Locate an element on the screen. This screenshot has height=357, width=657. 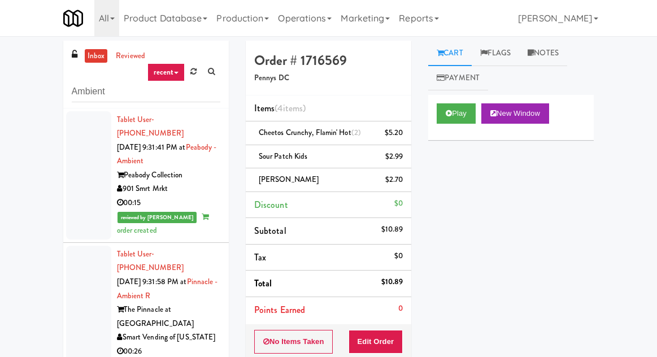
a: Flags is located at coordinates (495, 53).